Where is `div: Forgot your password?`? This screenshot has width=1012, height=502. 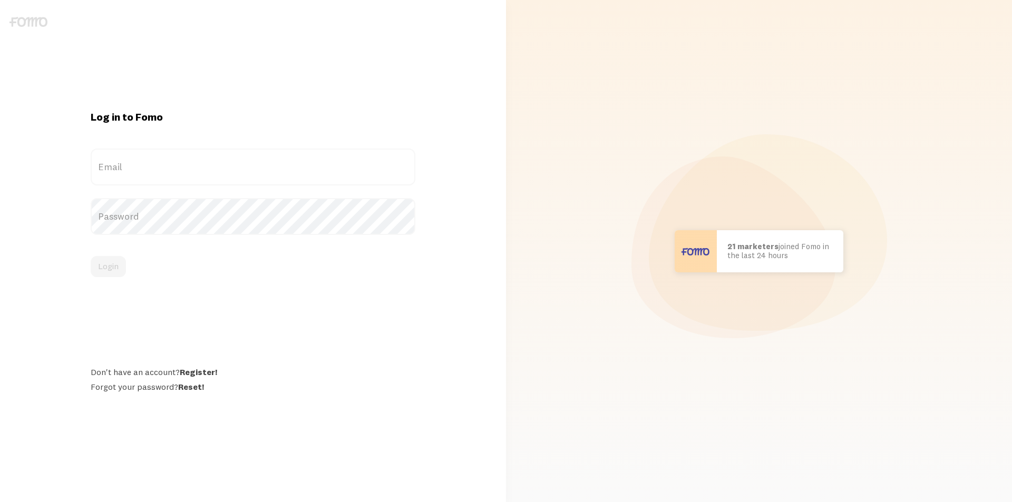 div: Forgot your password? is located at coordinates (253, 387).